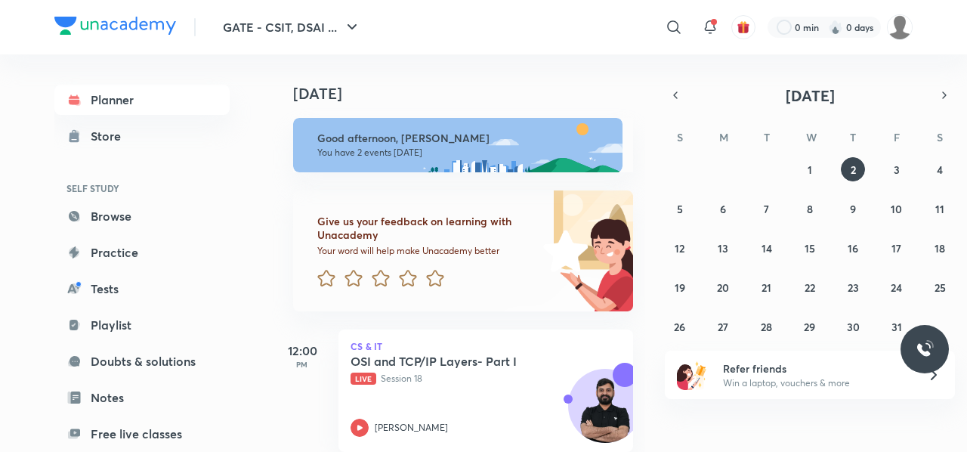 This screenshot has width=967, height=452. What do you see at coordinates (766, 248) in the screenshot?
I see `button: October 14, 2025` at bounding box center [766, 248].